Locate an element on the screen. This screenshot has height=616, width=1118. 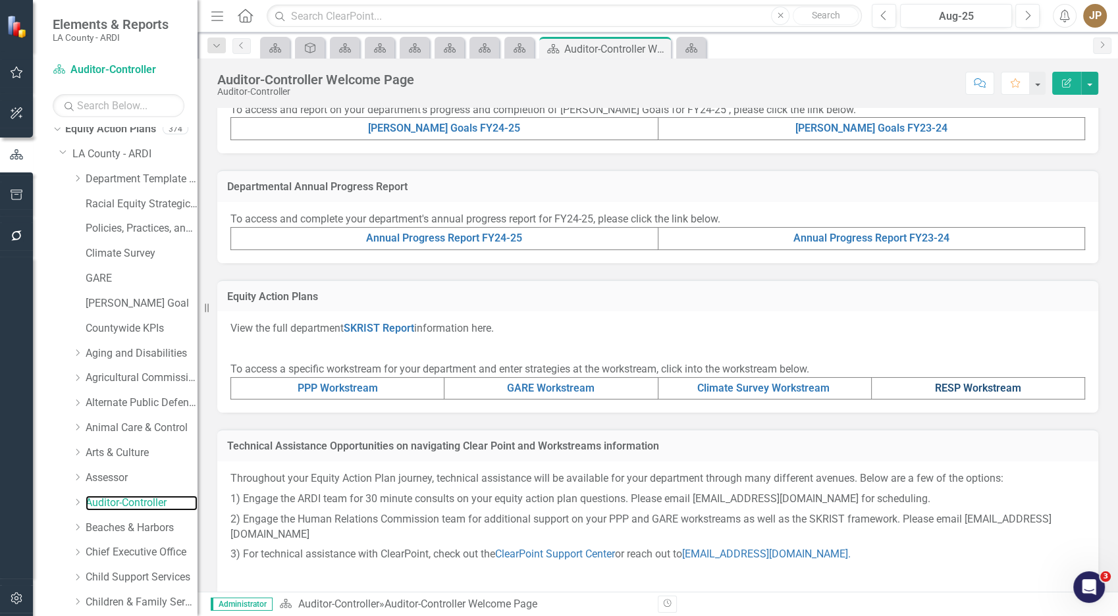
button: Aug-25 is located at coordinates (956, 16).